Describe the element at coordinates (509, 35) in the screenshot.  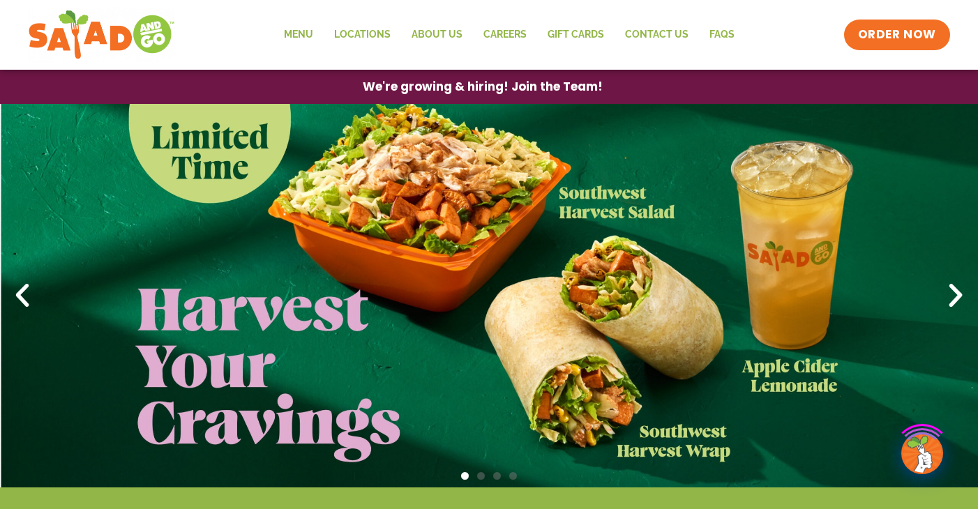
I see `nav: Menu` at that location.